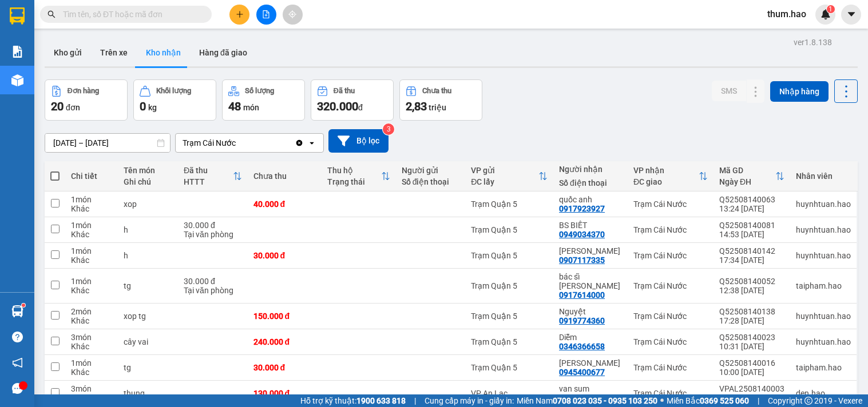  Describe the element at coordinates (587, 401) in the screenshot. I see `span: Miền Nam` at that location.